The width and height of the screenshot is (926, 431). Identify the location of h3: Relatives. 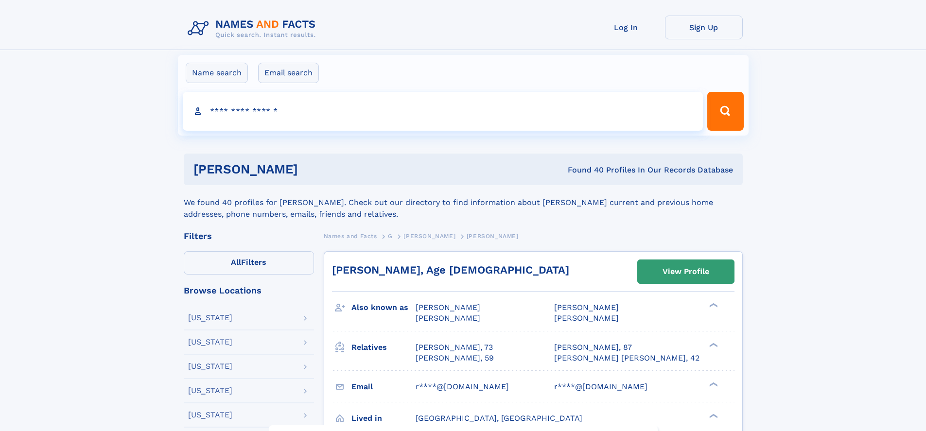
(384, 348).